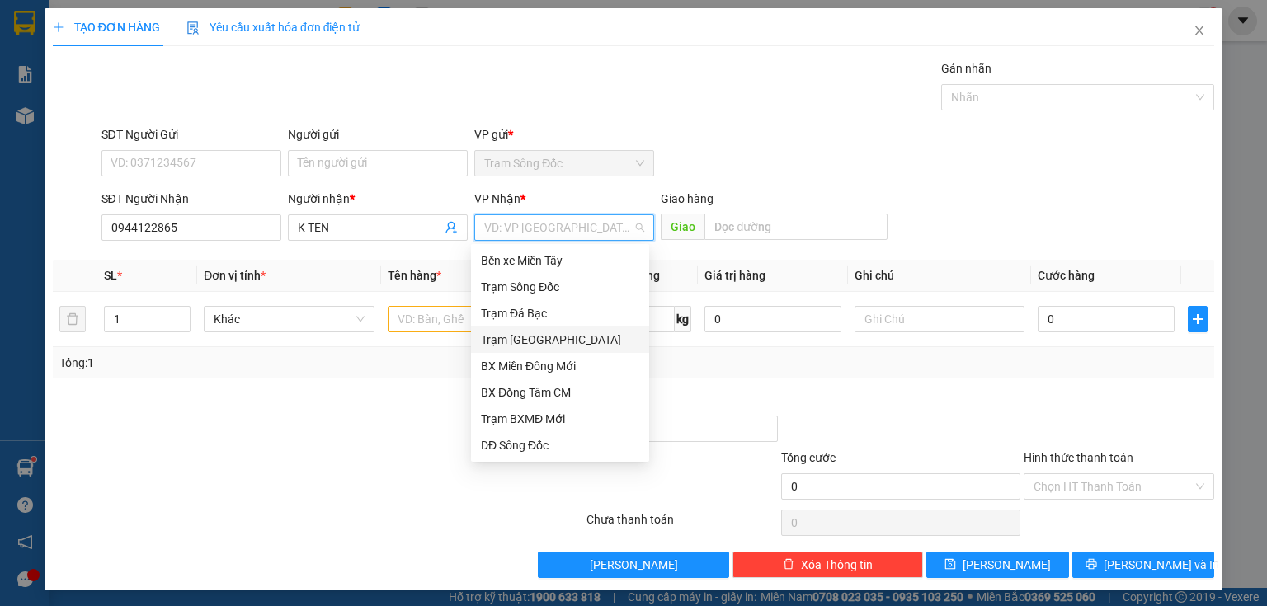  I want to click on span: Tên hàng, so click(414, 275).